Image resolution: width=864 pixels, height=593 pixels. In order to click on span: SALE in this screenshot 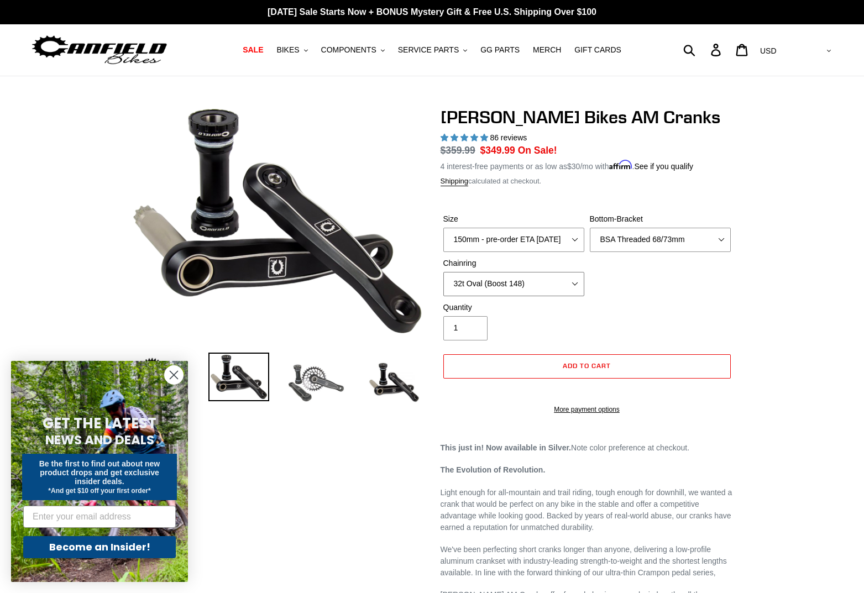, I will do `click(253, 50)`.